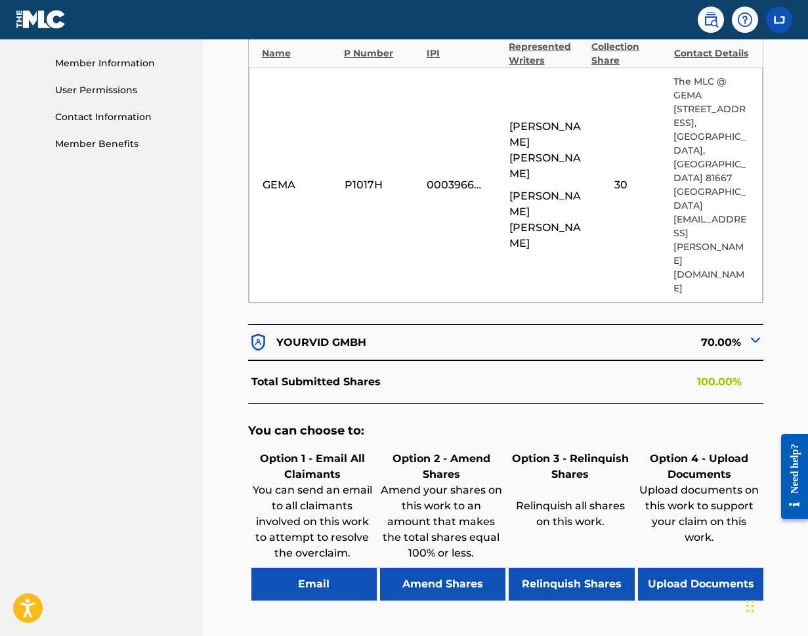  What do you see at coordinates (314, 584) in the screenshot?
I see `button: Email` at bounding box center [314, 584].